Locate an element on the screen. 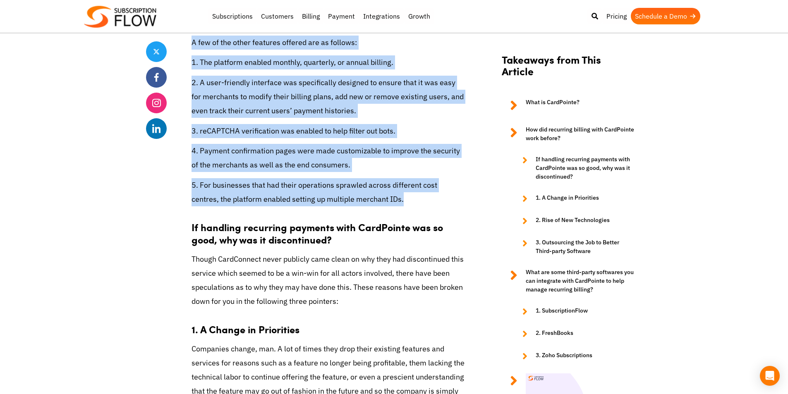  p: 2. A user-friendly interface was specifically designed to ensure that it was easy for merchants t... is located at coordinates (328, 97).